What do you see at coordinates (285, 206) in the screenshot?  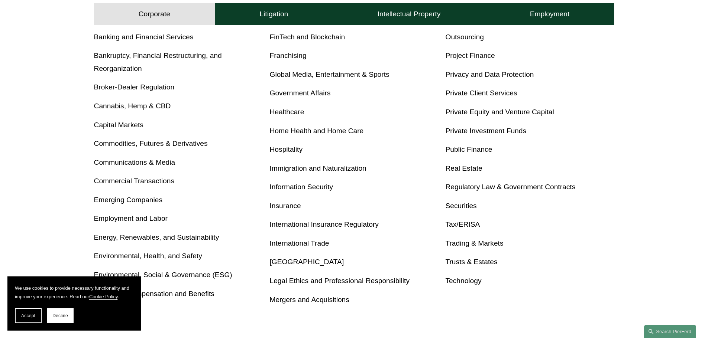 I see `a: Insurance` at bounding box center [285, 206].